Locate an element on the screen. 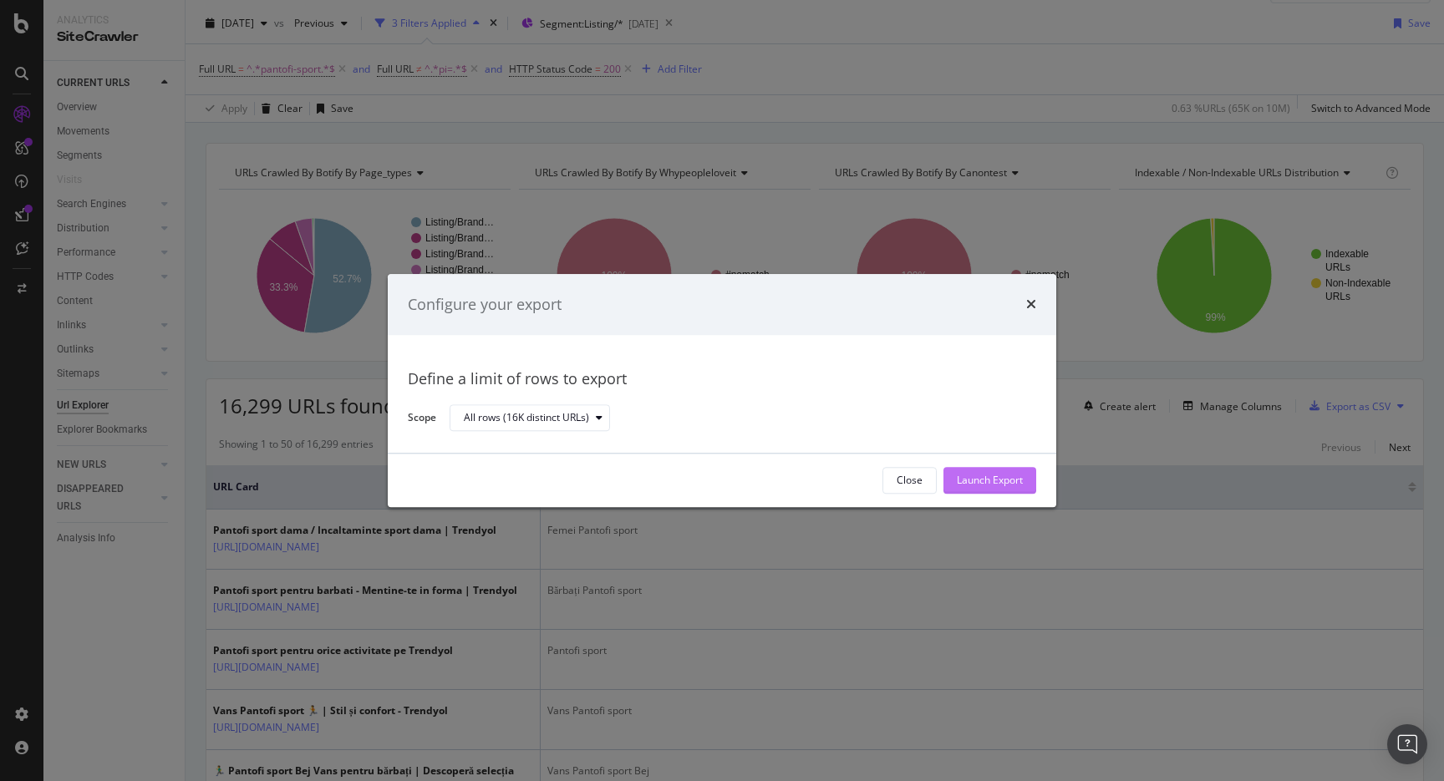  div: Close is located at coordinates (909, 481).